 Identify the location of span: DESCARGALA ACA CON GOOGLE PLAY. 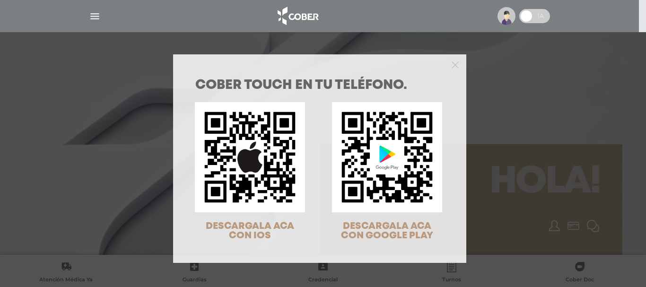
(387, 231).